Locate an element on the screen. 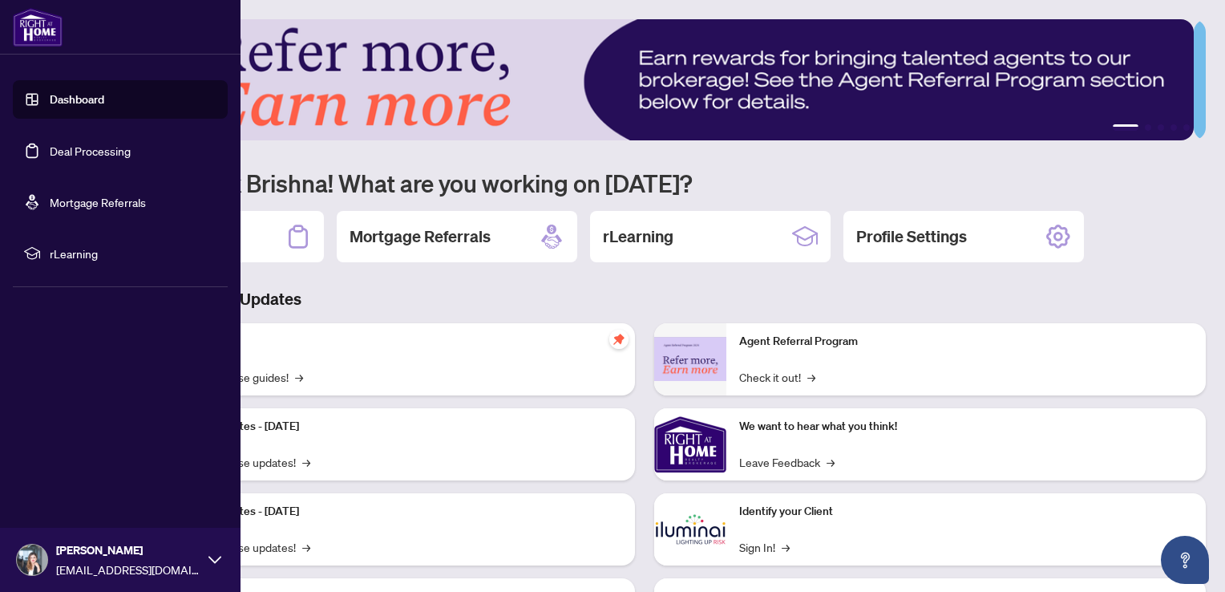 The height and width of the screenshot is (592, 1225). img: Agent Referral Program is located at coordinates (690, 358).